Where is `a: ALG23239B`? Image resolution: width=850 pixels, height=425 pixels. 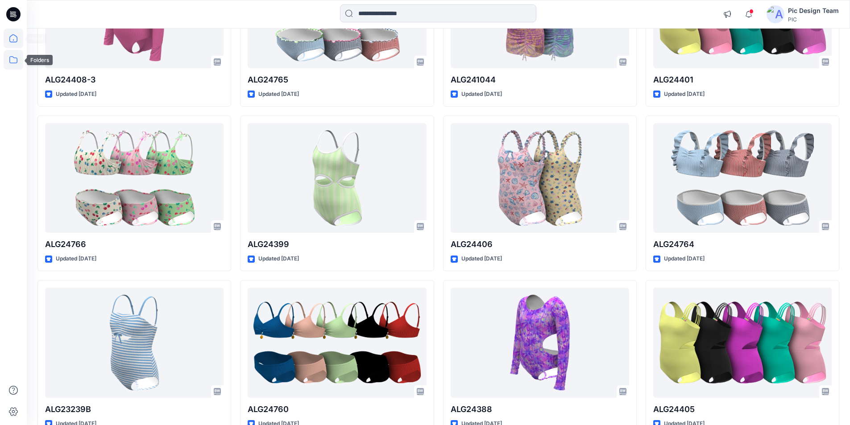 a: ALG23239B is located at coordinates (134, 343).